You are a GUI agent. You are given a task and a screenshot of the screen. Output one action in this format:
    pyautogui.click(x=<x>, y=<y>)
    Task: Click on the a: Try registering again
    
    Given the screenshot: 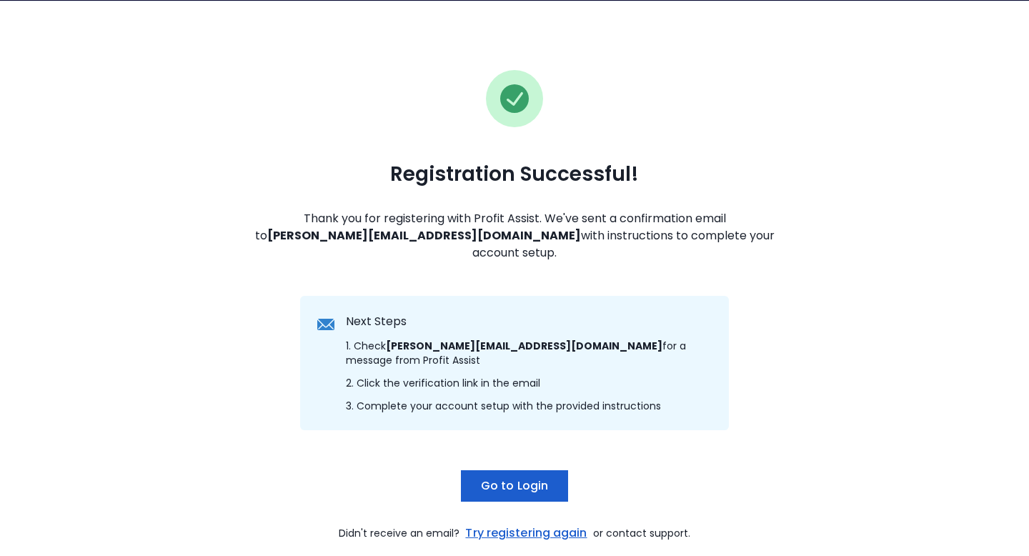 What is the action you would take?
    pyautogui.click(x=526, y=533)
    